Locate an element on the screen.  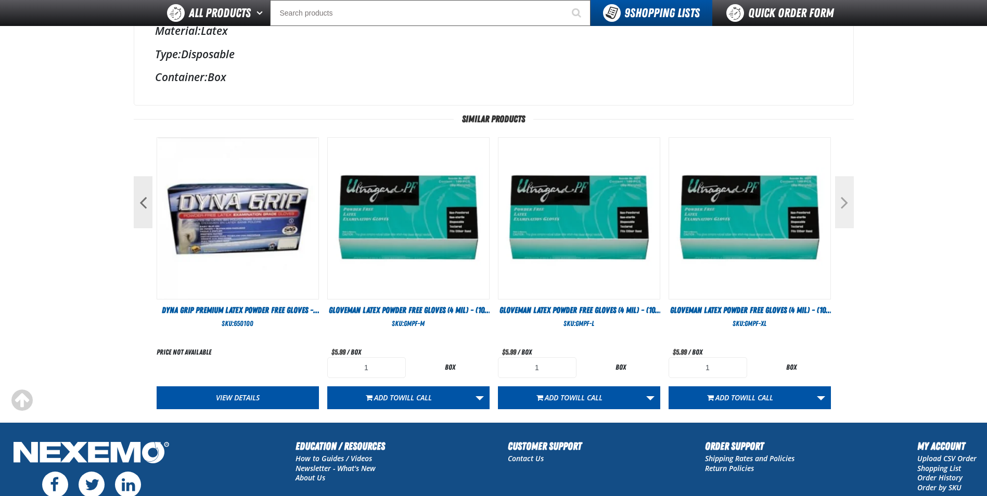
img: Gloveman Latex Powder Free Gloves (4 mil) - (100 gloves per box MIN 10 box order) - L is located at coordinates (579, 219).